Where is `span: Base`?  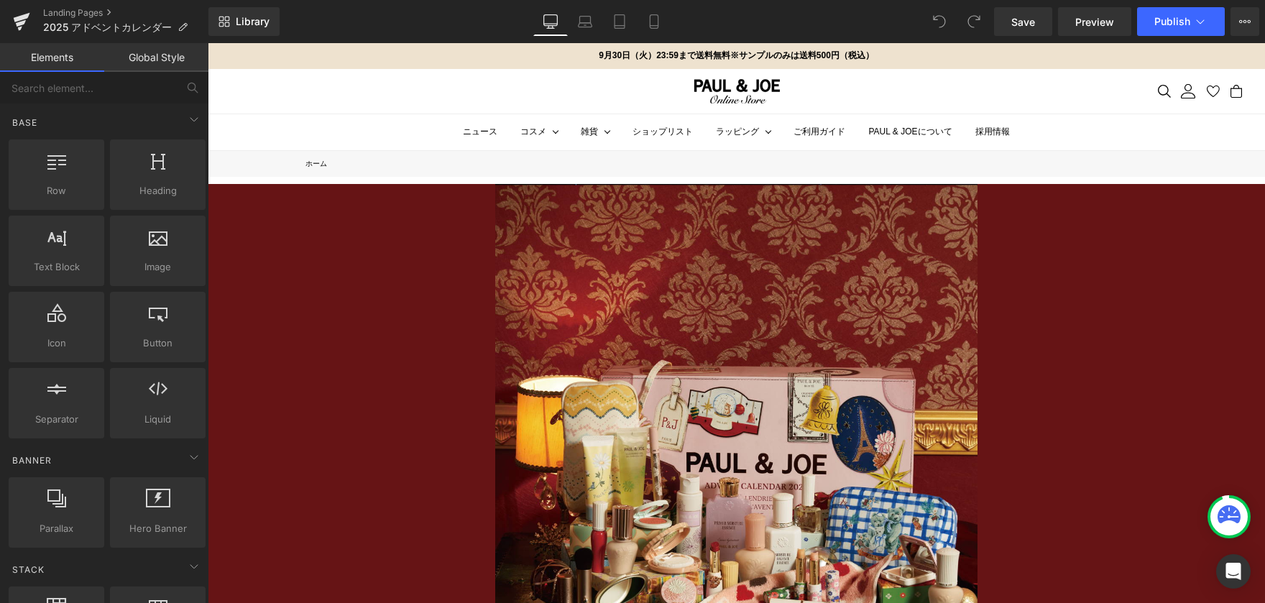
span: Base is located at coordinates (24, 122).